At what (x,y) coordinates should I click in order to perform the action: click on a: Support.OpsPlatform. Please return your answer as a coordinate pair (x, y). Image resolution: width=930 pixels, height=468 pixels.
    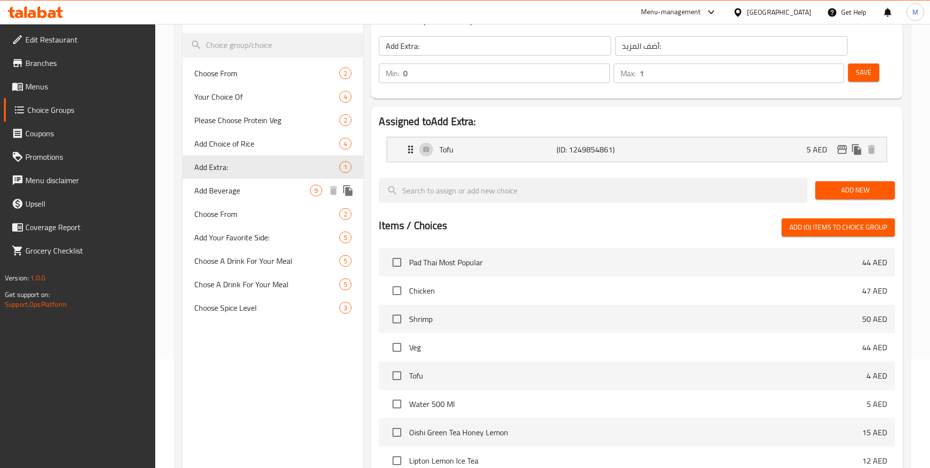
    Looking at the image, I should click on (36, 304).